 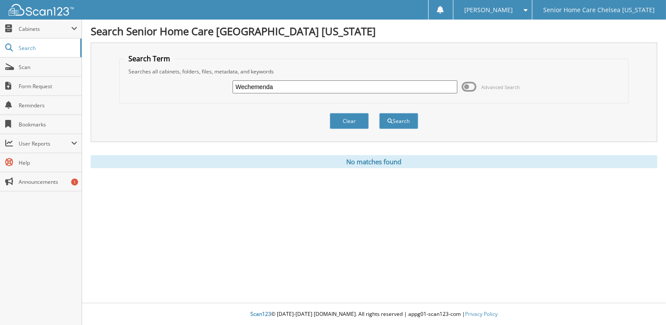 What do you see at coordinates (48, 67) in the screenshot?
I see `span: Scan` at bounding box center [48, 67].